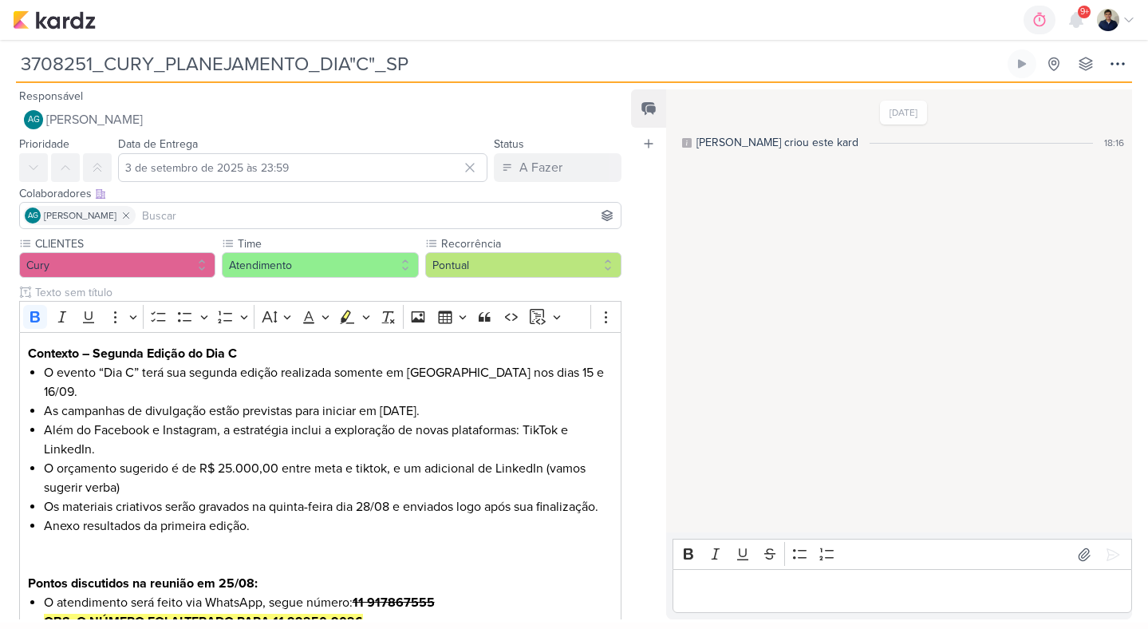  I want to click on strong: 11 917867555, so click(393, 603).